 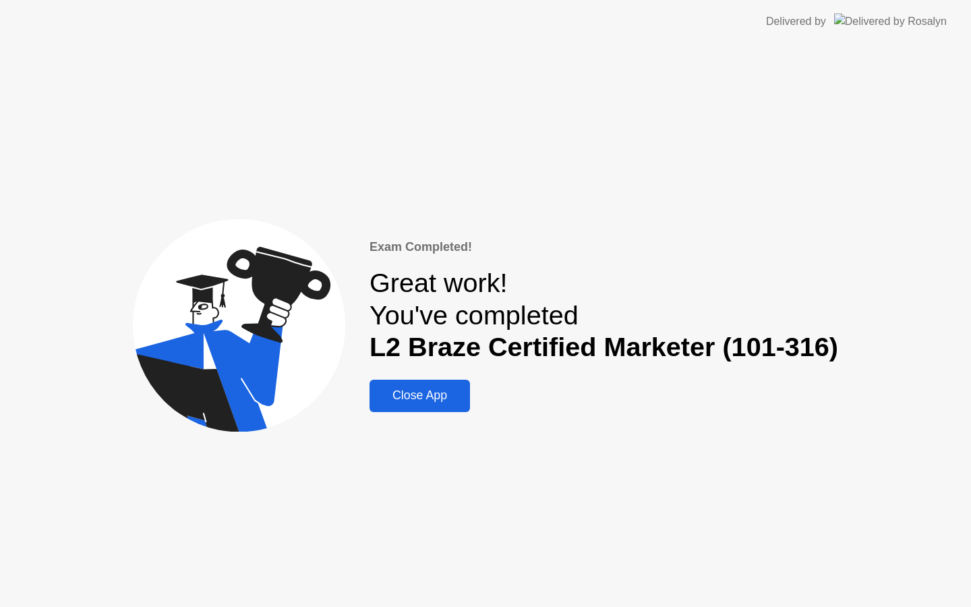 What do you see at coordinates (604, 347) in the screenshot?
I see `b: L2 Braze Certified Marketer (101-316)` at bounding box center [604, 347].